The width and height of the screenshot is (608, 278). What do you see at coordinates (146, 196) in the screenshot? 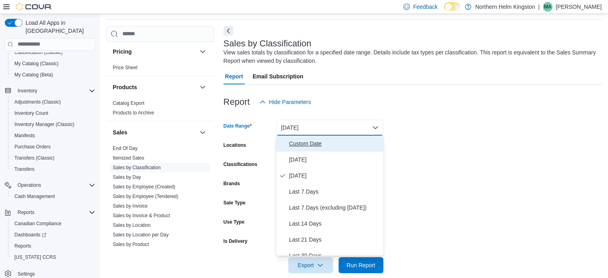
I see `span: Sales by Employee (Tendered)` at bounding box center [146, 196].